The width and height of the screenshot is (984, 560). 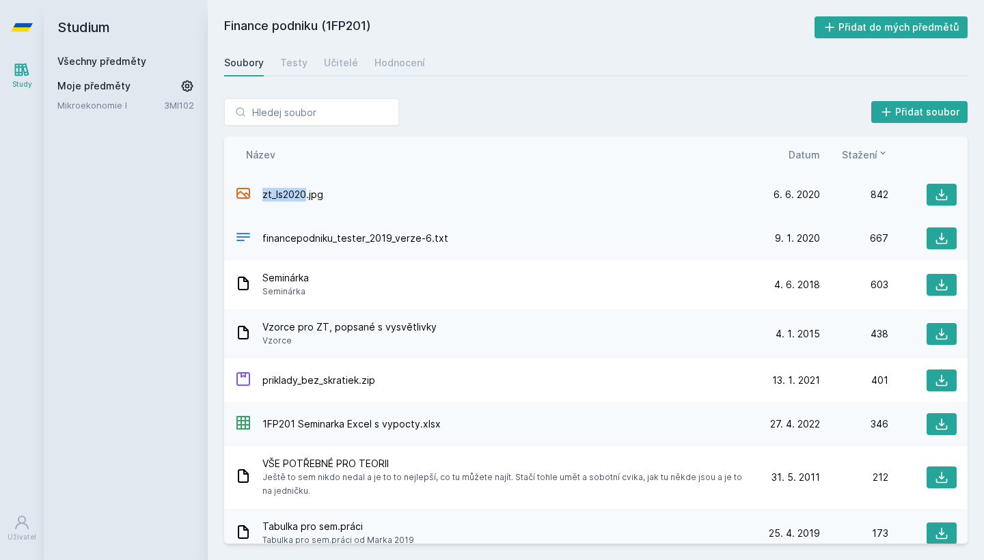 What do you see at coordinates (504, 464) in the screenshot?
I see `span: VŠE POTŘEBNÉ PRO TEORII` at bounding box center [504, 464].